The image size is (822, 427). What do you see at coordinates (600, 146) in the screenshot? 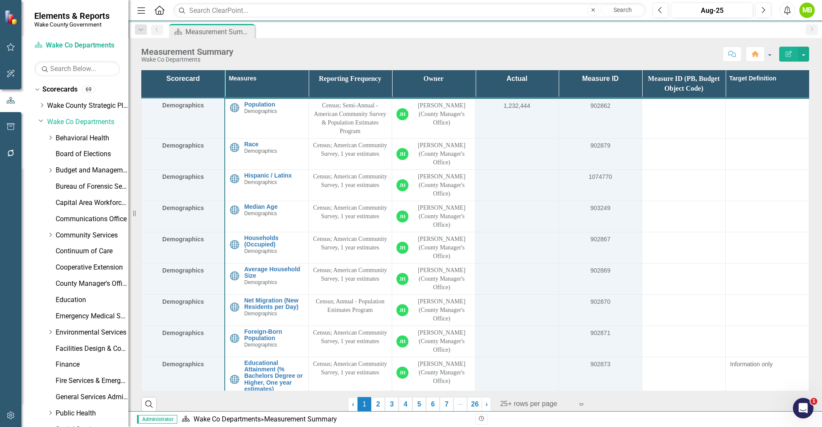
I see `div: 902879` at bounding box center [600, 146].